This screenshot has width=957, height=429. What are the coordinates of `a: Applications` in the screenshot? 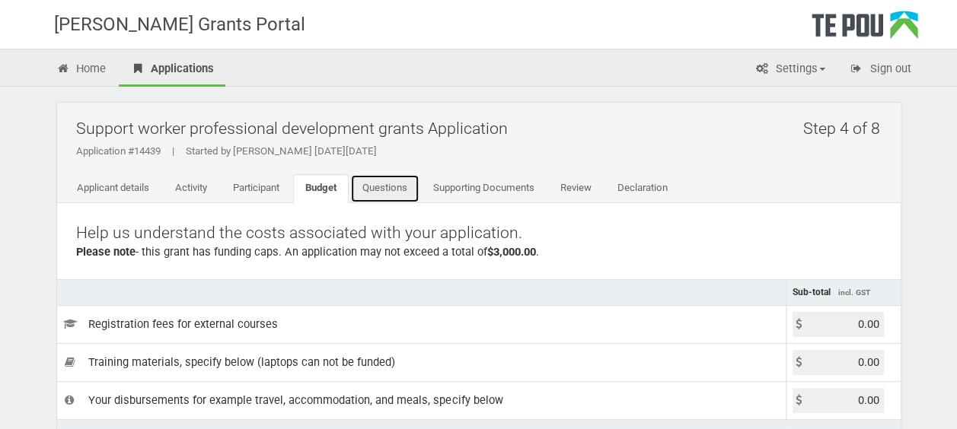 It's located at (172, 70).